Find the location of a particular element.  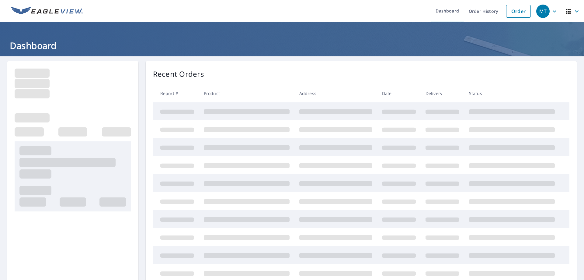

img: EV Logo is located at coordinates (47, 11).